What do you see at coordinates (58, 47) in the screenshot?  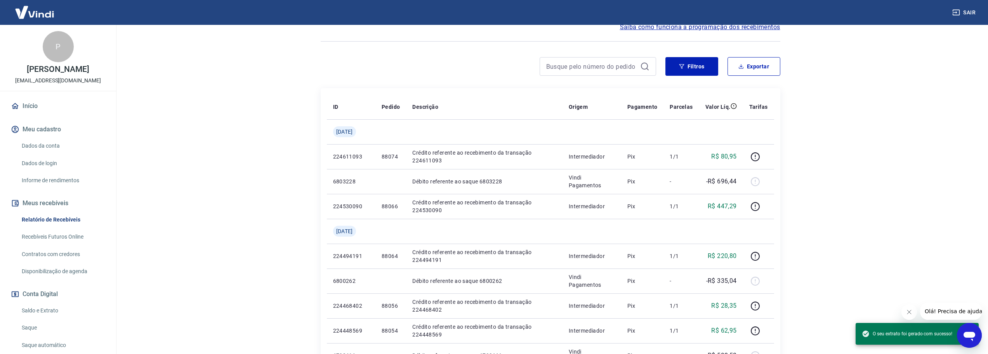 I see `div: P` at bounding box center [58, 47].